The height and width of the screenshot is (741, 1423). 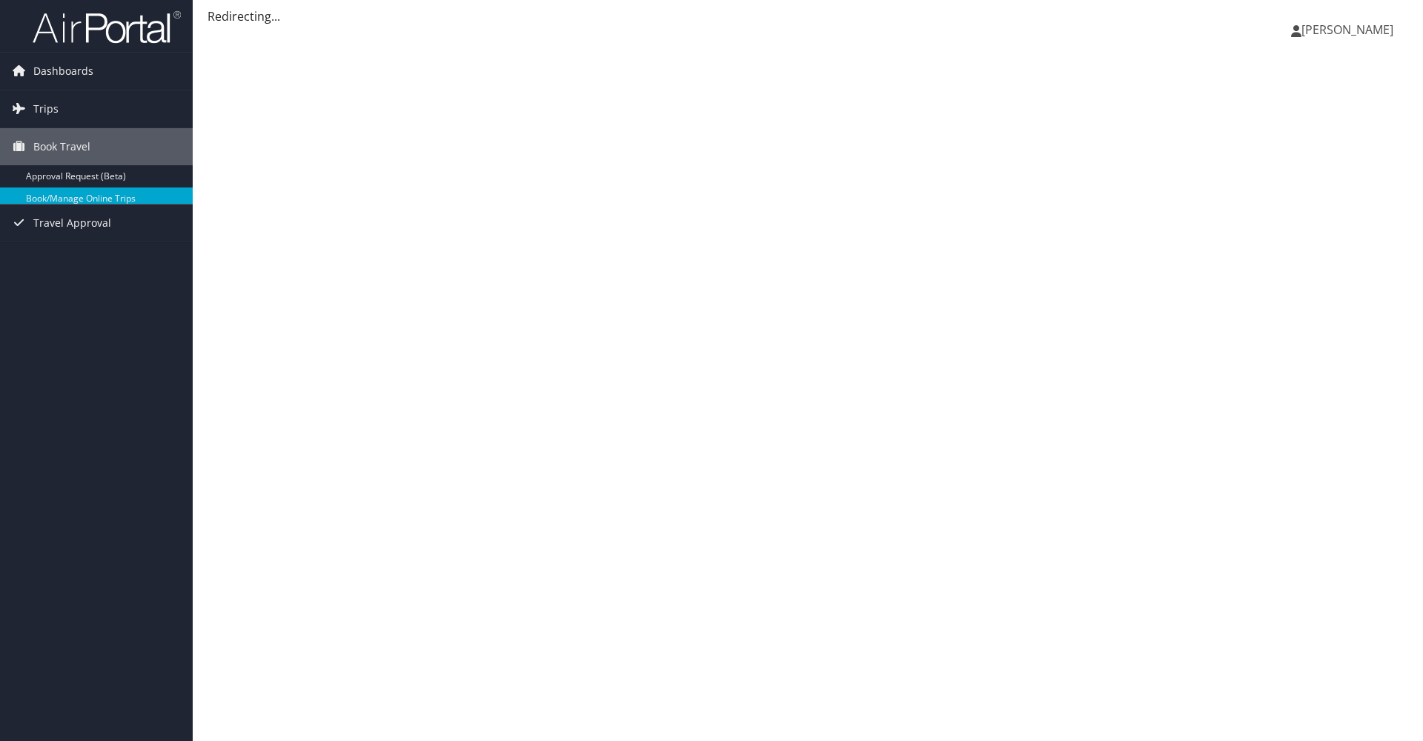 I want to click on span: Book Travel, so click(x=62, y=147).